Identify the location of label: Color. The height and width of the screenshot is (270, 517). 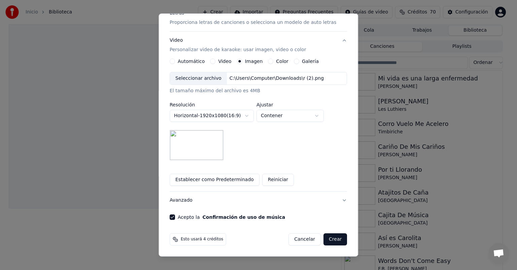
(282, 61).